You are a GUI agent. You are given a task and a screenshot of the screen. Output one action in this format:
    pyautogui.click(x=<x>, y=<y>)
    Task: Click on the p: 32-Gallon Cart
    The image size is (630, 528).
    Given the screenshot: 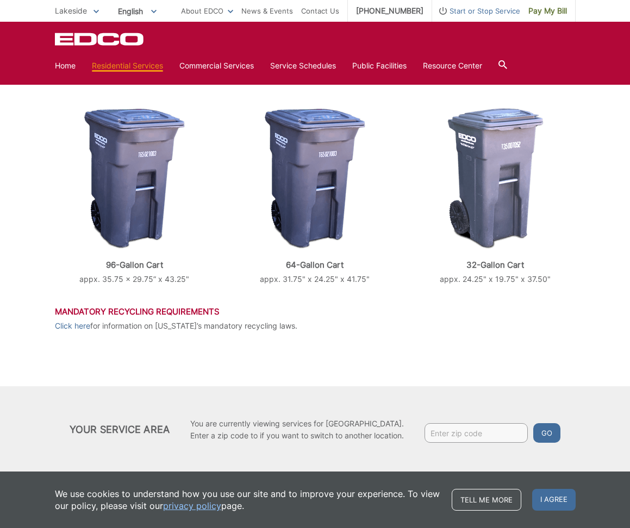 What is the action you would take?
    pyautogui.click(x=495, y=265)
    